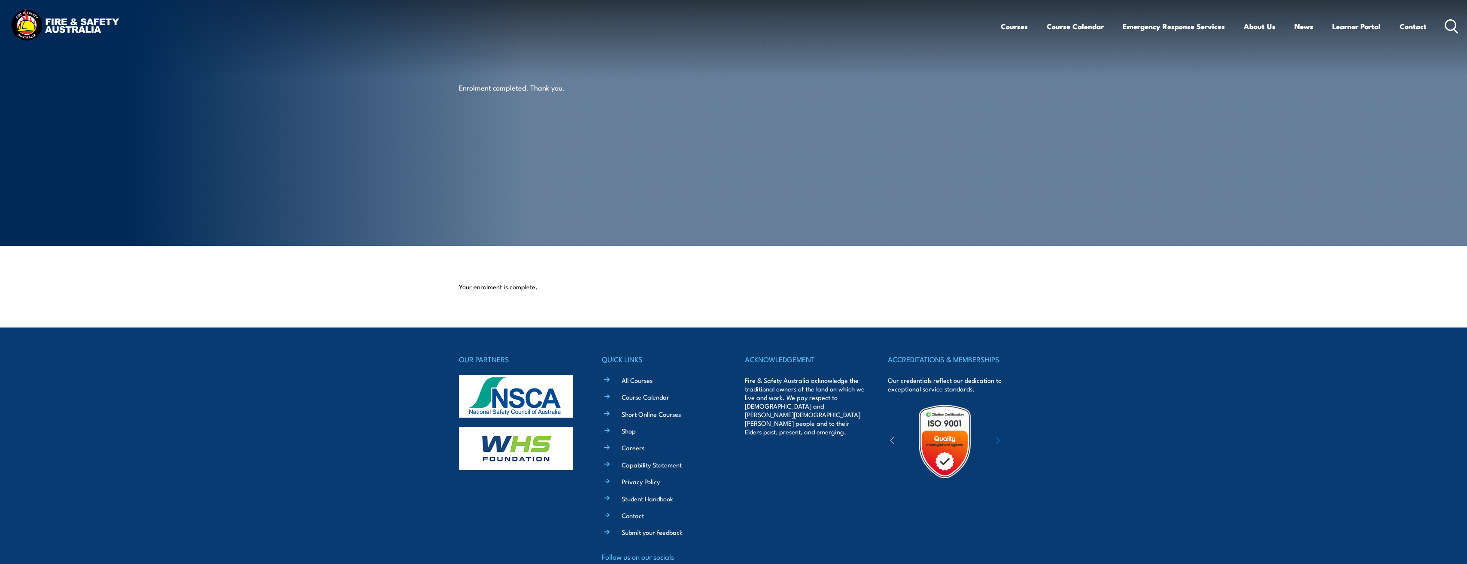  What do you see at coordinates (948, 385) in the screenshot?
I see `p: Our credentials reflect our dedication to exceptional service standards.` at bounding box center [948, 385].